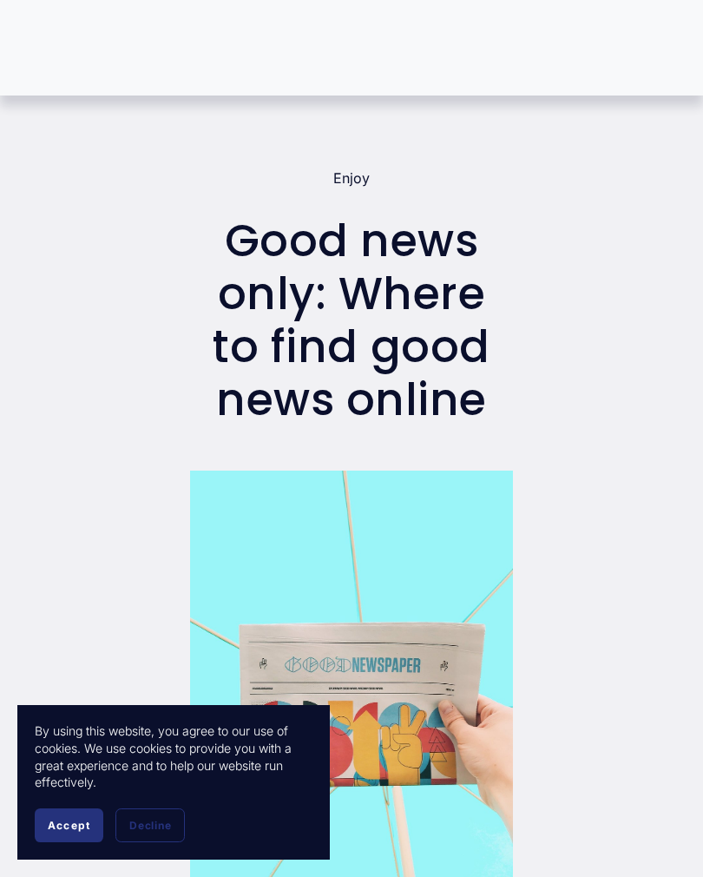 The height and width of the screenshot is (877, 703). What do you see at coordinates (69, 825) in the screenshot?
I see `span: Accept` at bounding box center [69, 825].